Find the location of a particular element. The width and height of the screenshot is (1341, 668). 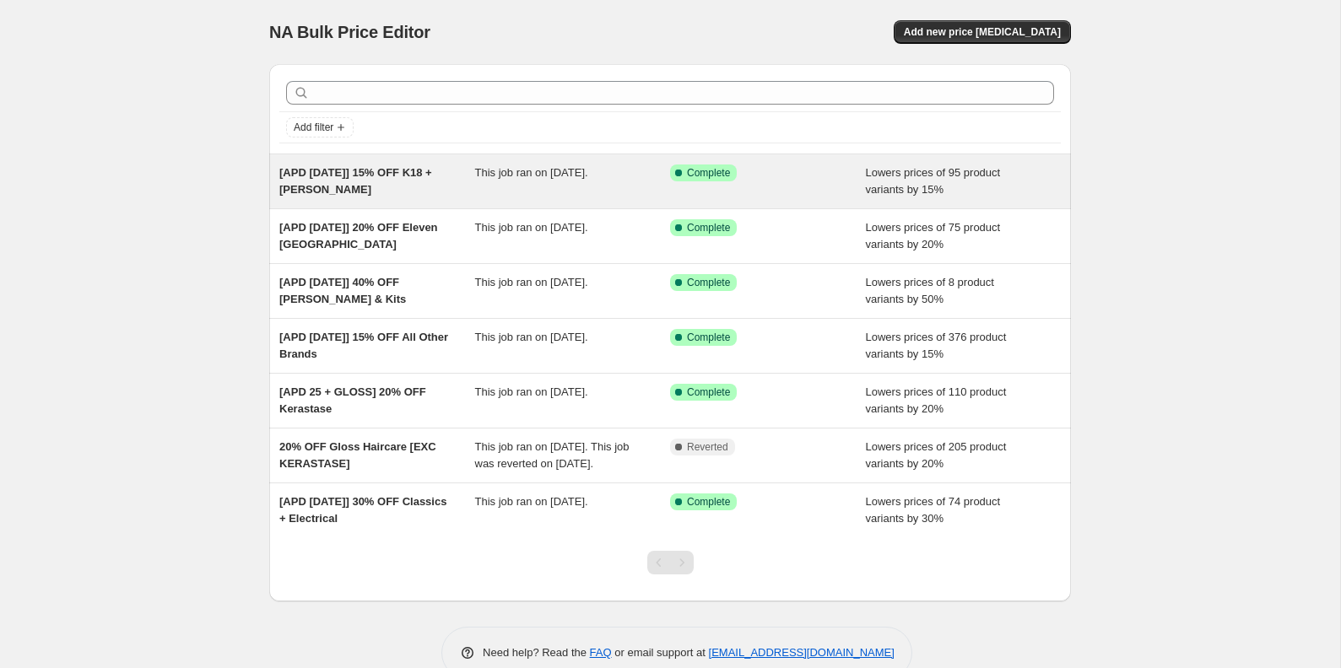

span: Lowers prices of 376 product variants by 15% is located at coordinates (936, 345).